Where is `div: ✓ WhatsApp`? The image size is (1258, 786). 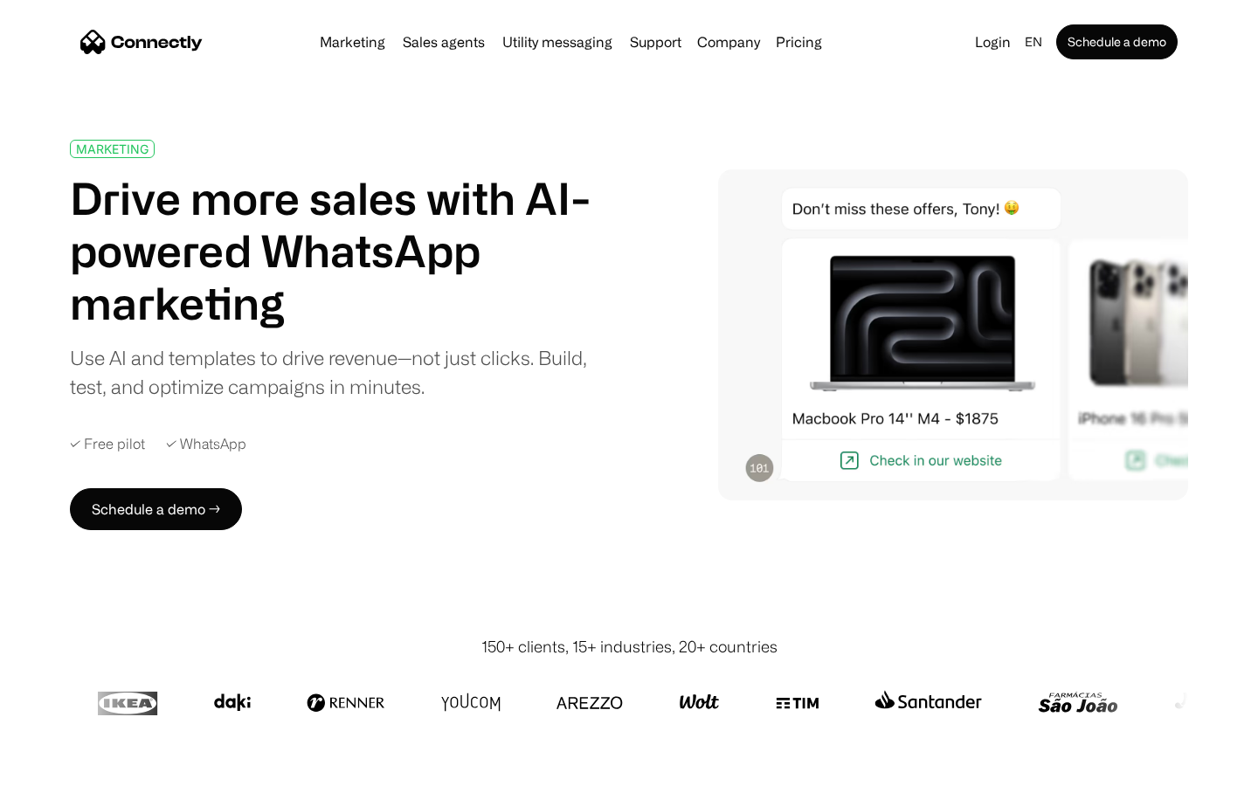
div: ✓ WhatsApp is located at coordinates (206, 444).